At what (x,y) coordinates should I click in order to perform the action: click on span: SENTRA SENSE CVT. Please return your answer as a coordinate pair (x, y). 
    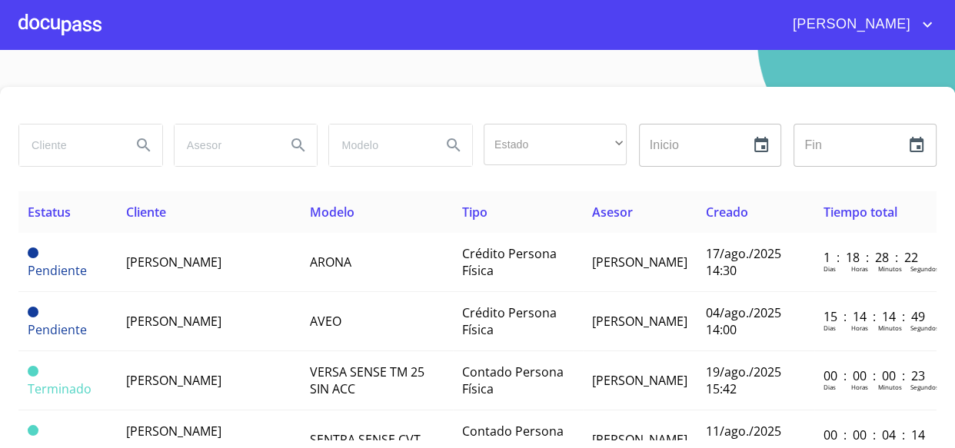
    Looking at the image, I should click on (365, 440).